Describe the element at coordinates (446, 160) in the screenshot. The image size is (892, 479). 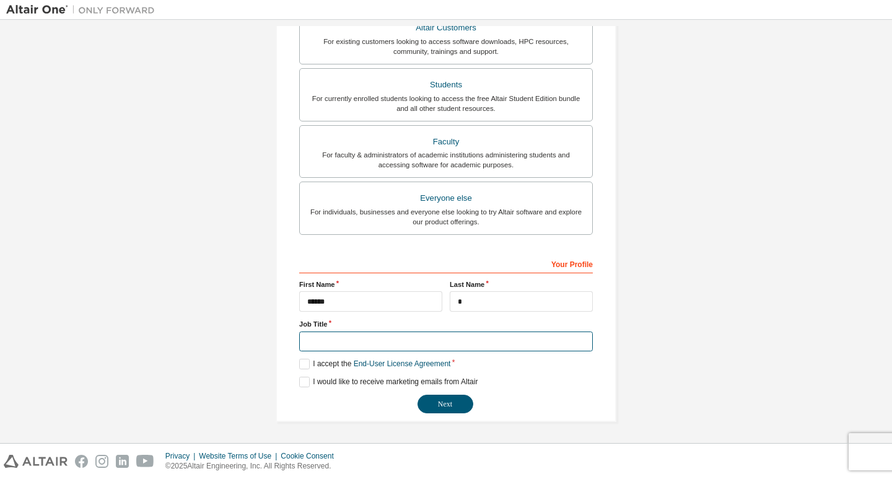
I see `div: For faculty & administrators of academic institutions administering students and accessing softwa...` at that location.